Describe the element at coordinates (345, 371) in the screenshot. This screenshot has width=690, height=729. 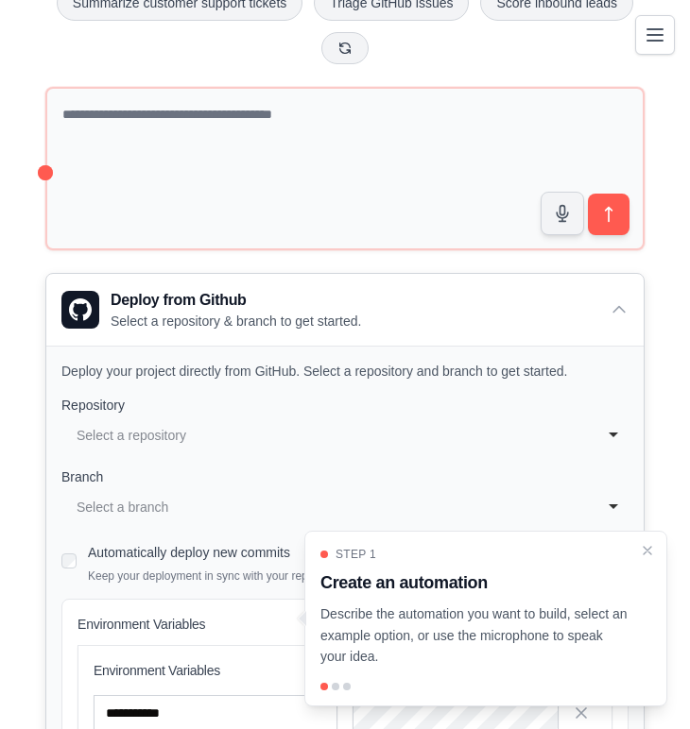
I see `p: Deploy your project directly from GitHub. Select a repository and branch to get started.` at that location.